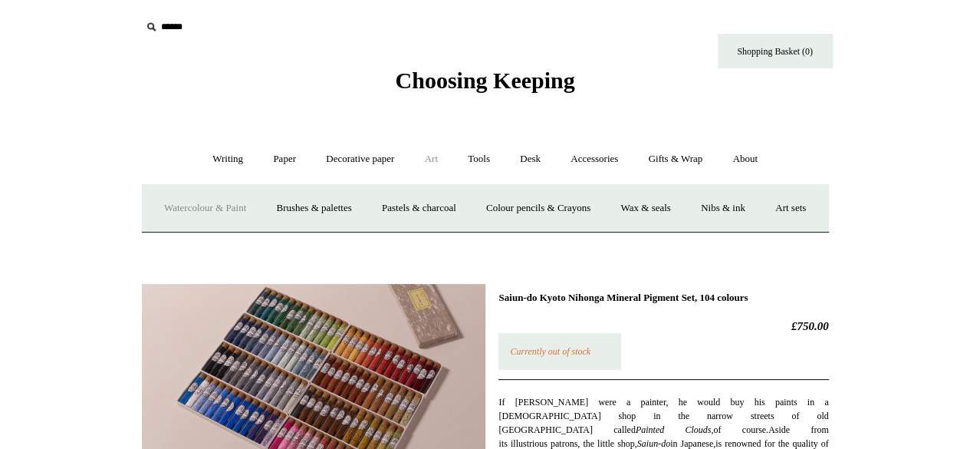 This screenshot has height=449, width=970. Describe the element at coordinates (485, 80) in the screenshot. I see `span: Choosing Keeping` at that location.